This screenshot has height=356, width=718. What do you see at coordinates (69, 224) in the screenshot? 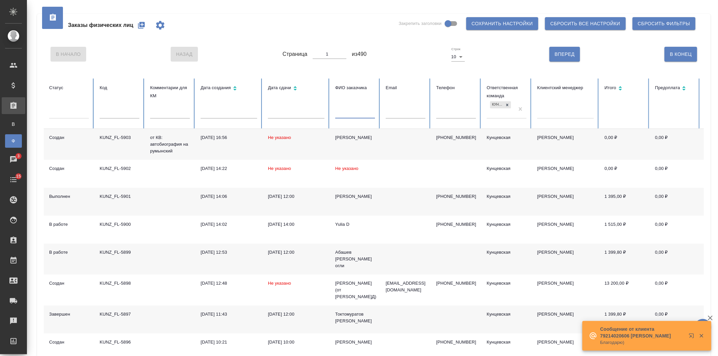
I see `div: В работе` at bounding box center [69, 224].